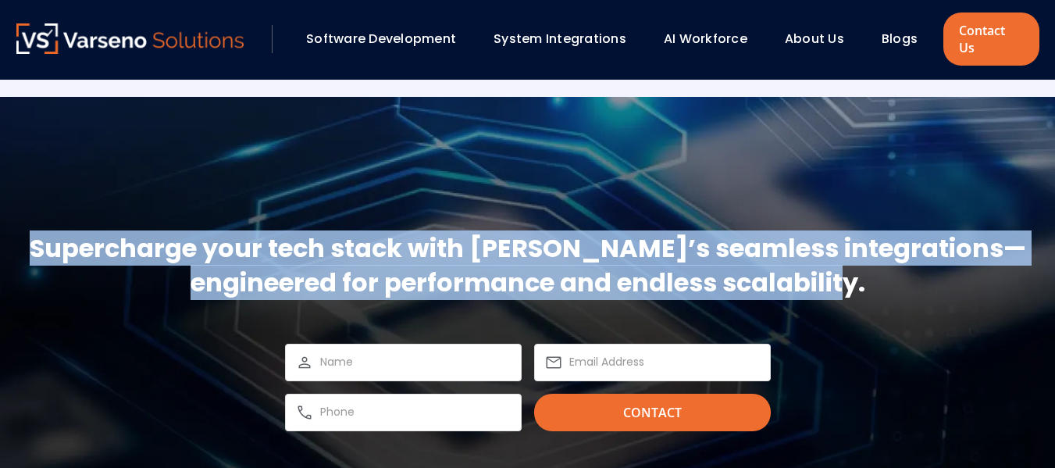  What do you see at coordinates (821, 39) in the screenshot?
I see `div: About Us` at bounding box center [821, 39].